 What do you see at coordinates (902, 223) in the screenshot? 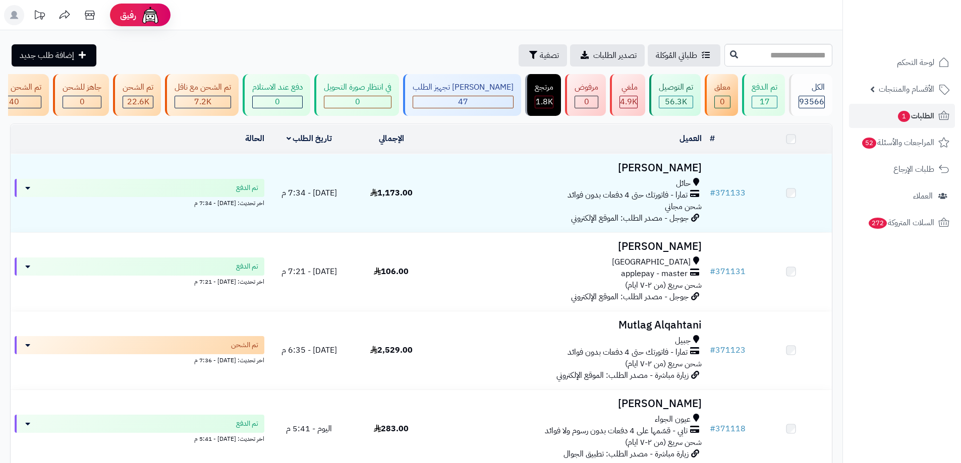
I see `a: السلات المتروكة272` at bounding box center [902, 223].